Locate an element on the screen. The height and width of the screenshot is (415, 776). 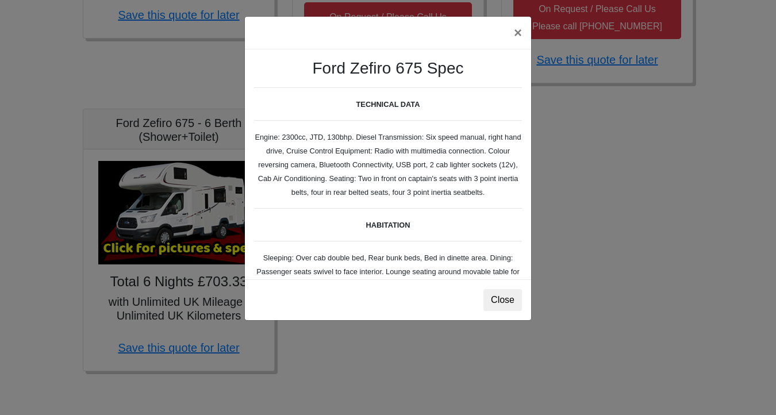
b: HABITATION is located at coordinates (387, 225).